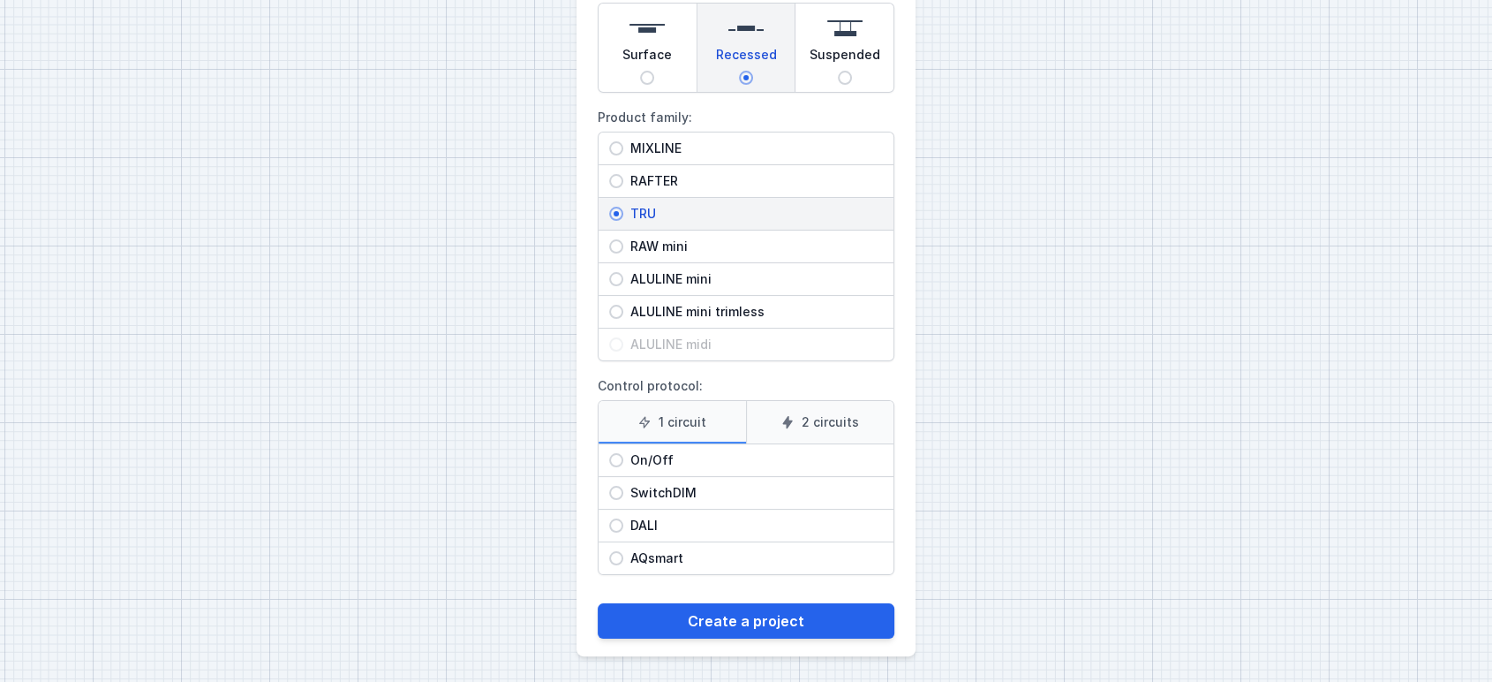  I want to click on input: Recessed, so click(746, 78).